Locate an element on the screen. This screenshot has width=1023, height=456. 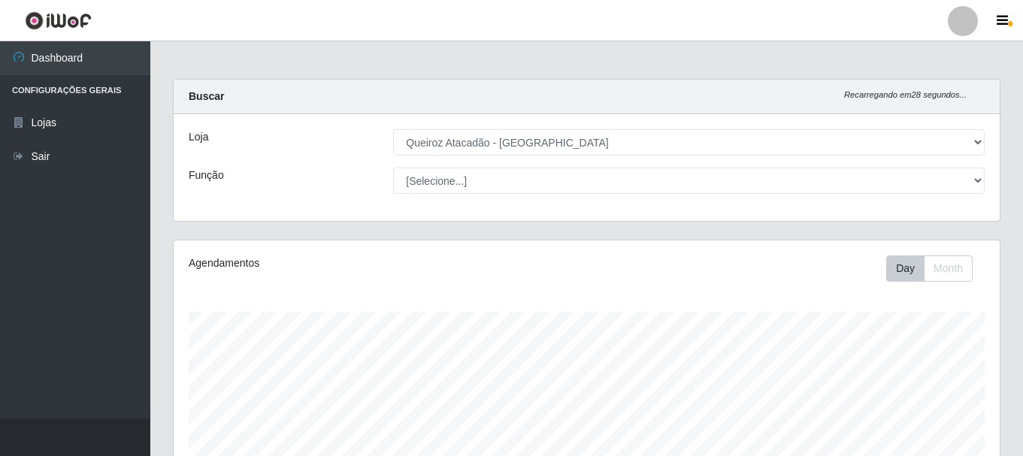
div: Toolbar with button groups is located at coordinates (935, 268).